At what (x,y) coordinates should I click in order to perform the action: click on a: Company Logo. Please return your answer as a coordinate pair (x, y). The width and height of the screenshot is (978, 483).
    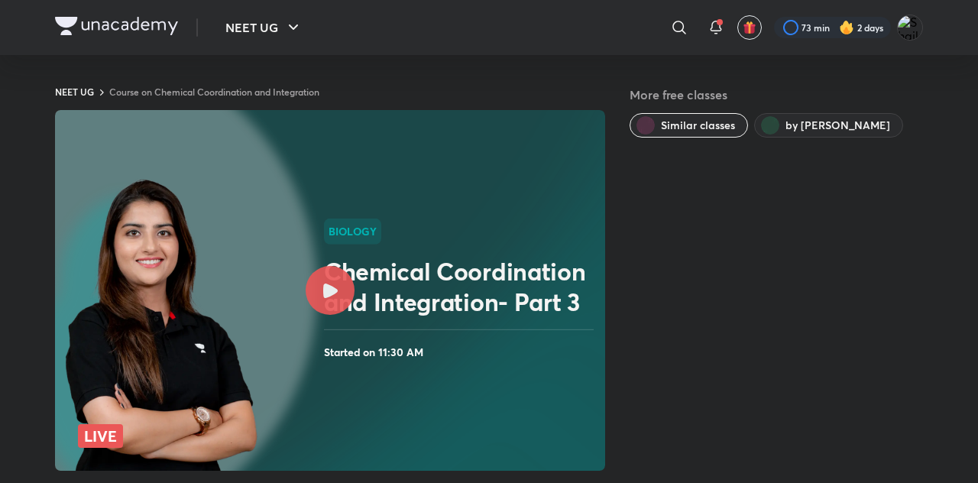
    Looking at the image, I should click on (116, 27).